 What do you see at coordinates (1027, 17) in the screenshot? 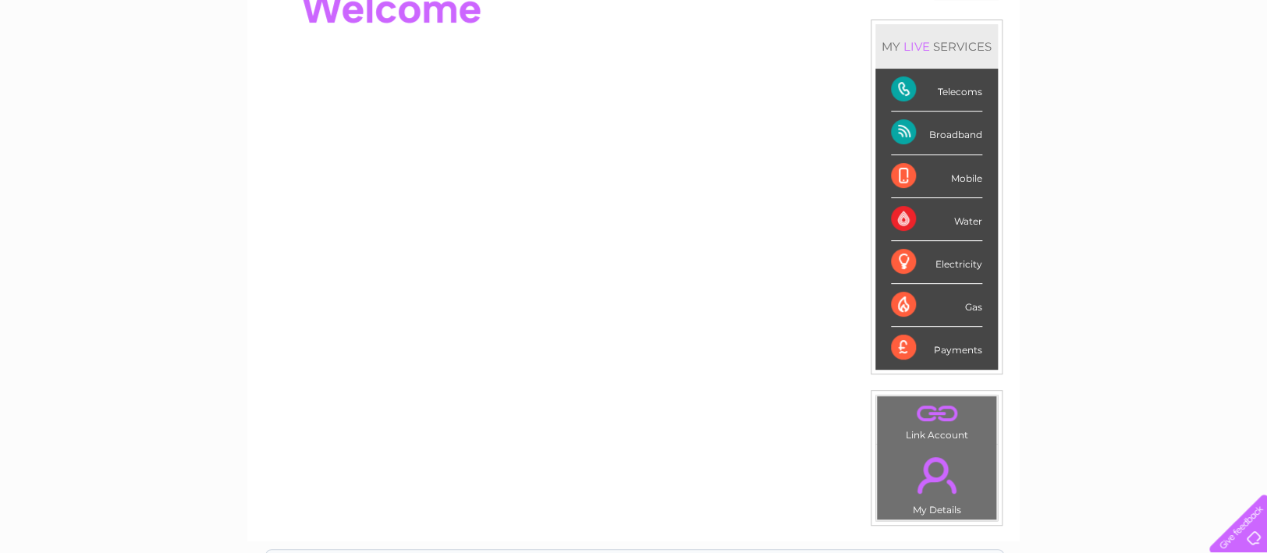
I see `span: 0333 014 3131` at bounding box center [1027, 17].